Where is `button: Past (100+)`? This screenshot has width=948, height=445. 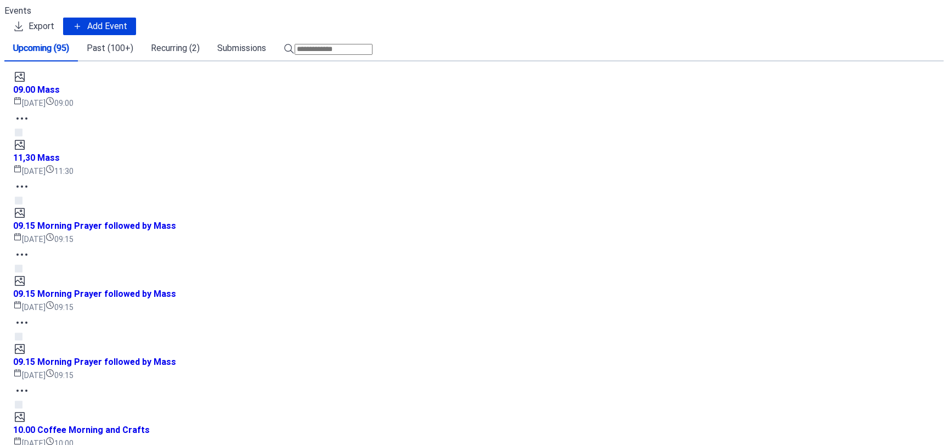
button: Past (100+) is located at coordinates (110, 48).